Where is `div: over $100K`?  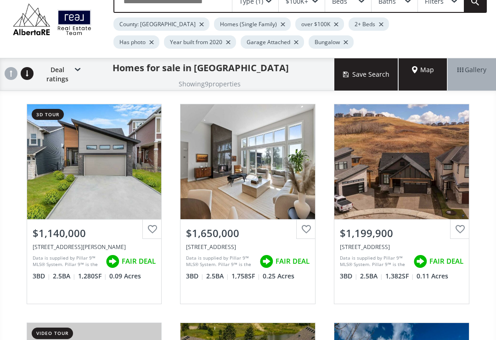
div: over $100K is located at coordinates (320, 24).